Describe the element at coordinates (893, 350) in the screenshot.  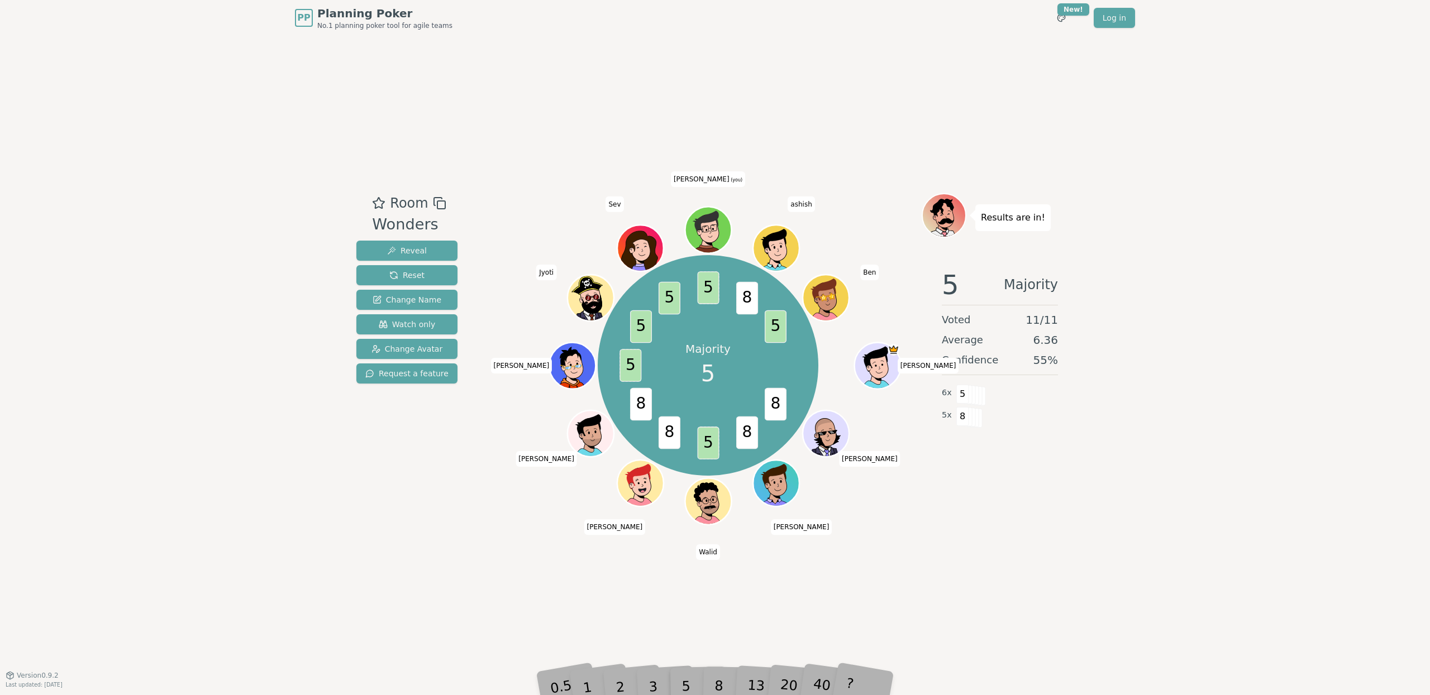
I see `span: Julin Patel is the host` at that location.